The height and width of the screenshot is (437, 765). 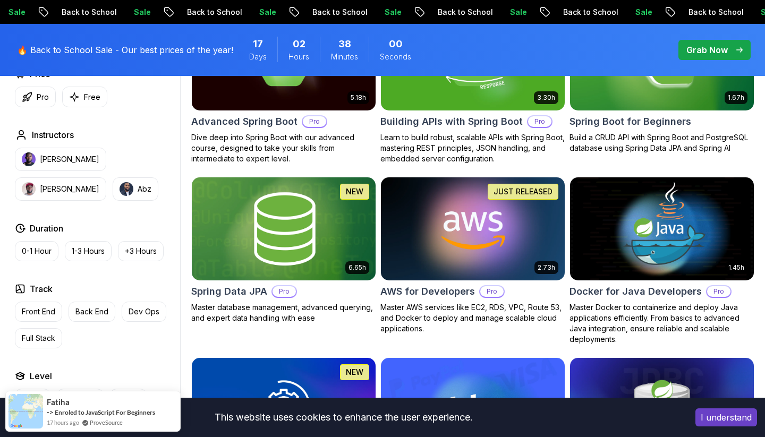 What do you see at coordinates (662, 323) in the screenshot?
I see `p: Master Docker to containerize and deploy Java applications efficiently. From basics to advanced J...` at bounding box center [662, 323].